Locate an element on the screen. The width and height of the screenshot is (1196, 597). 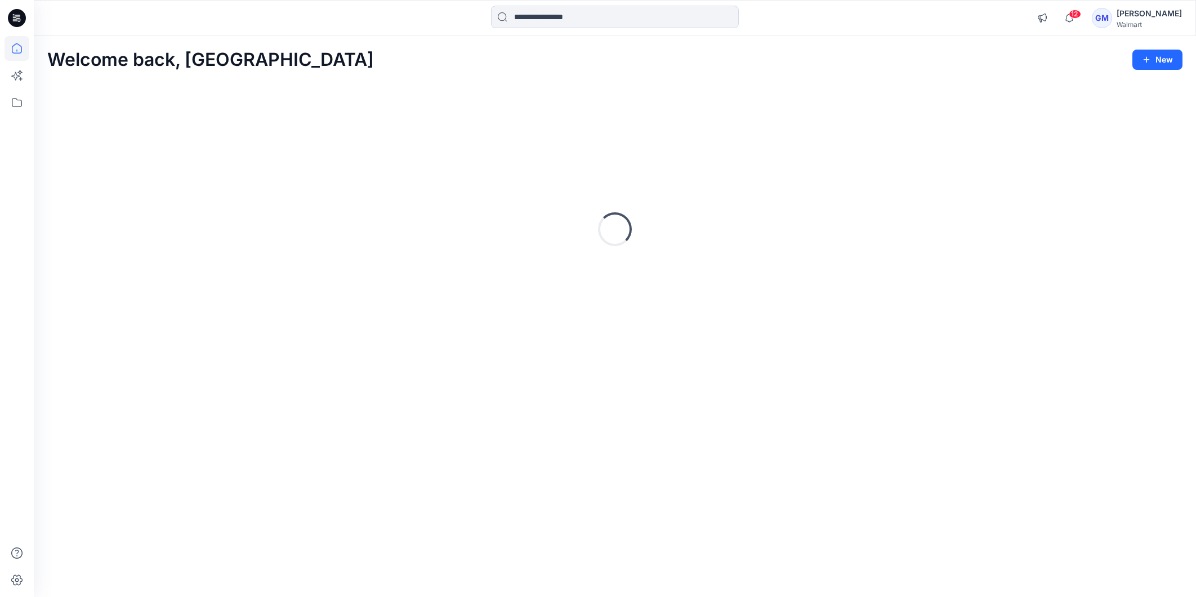
span: 12 is located at coordinates (1075, 14).